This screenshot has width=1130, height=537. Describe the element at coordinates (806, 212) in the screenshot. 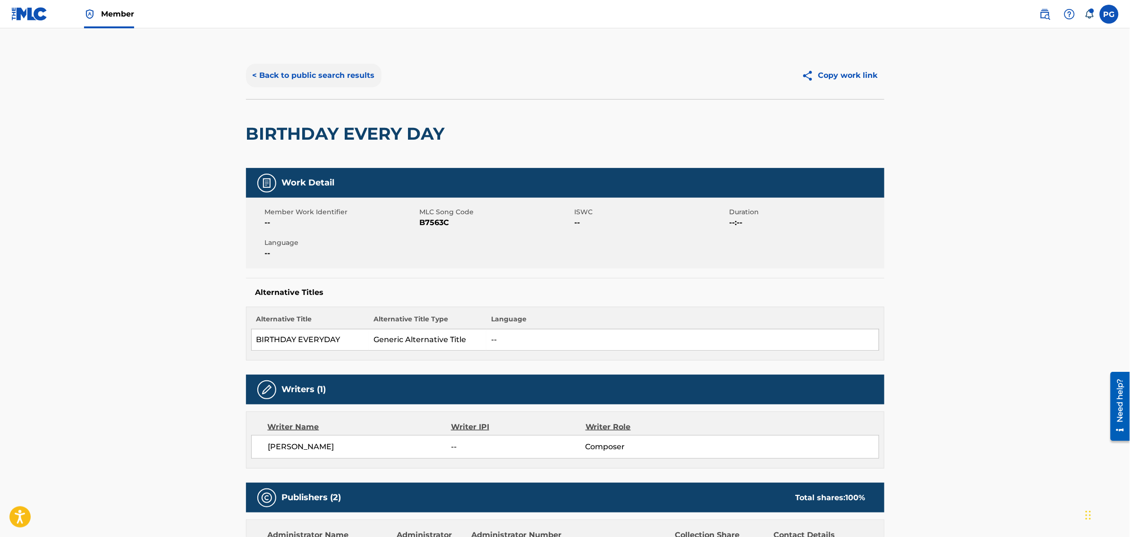

I see `span: Duration` at that location.